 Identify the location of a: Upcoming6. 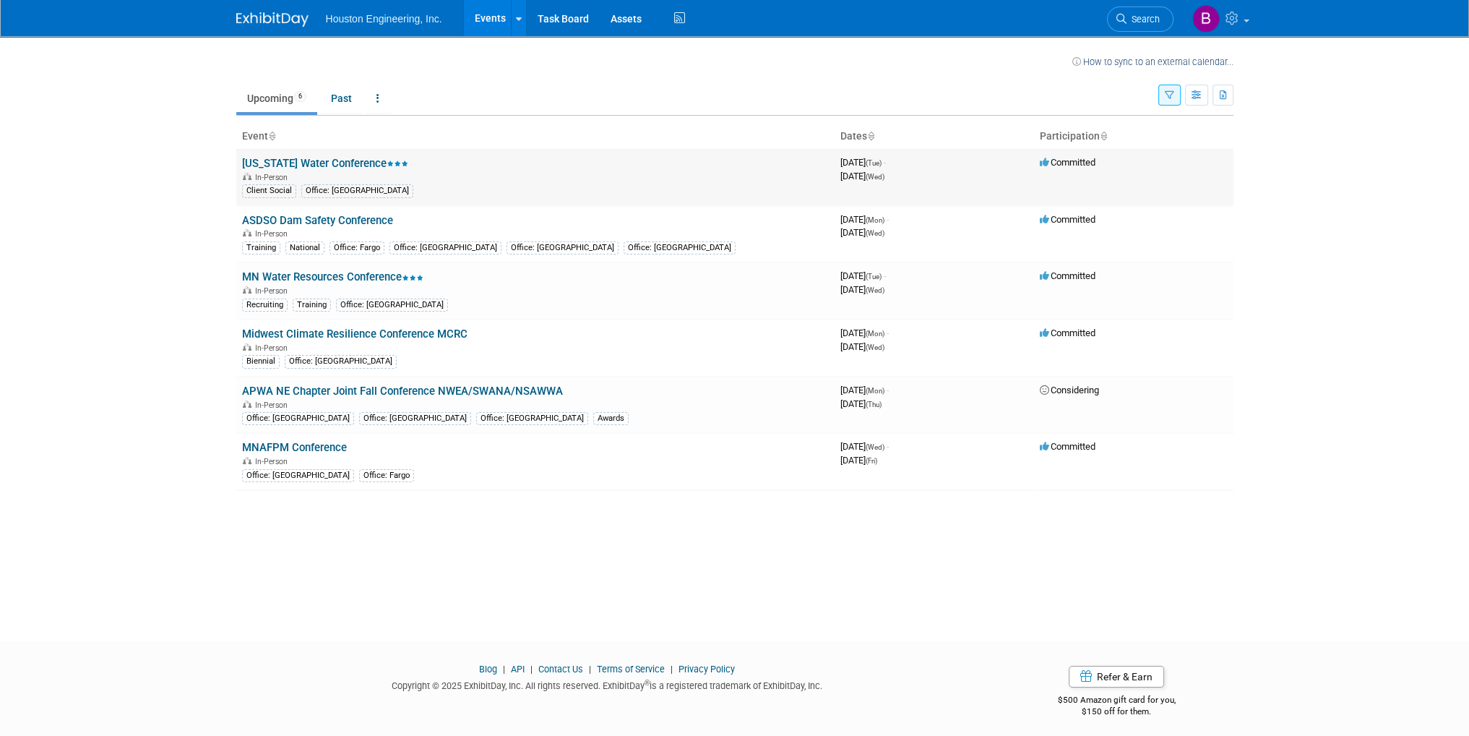
(277, 98).